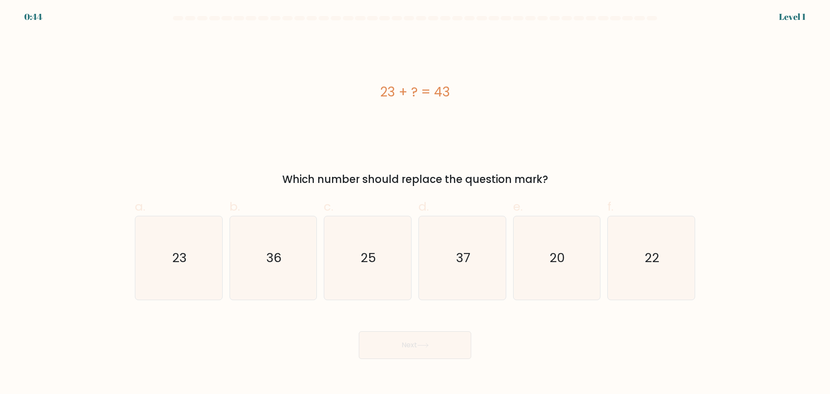  I want to click on text: 36, so click(273, 257).